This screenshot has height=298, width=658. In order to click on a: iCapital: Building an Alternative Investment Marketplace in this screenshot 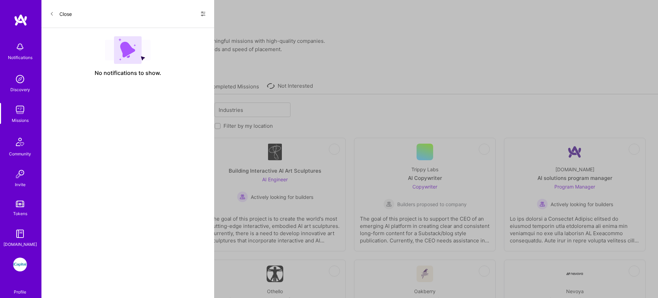, I will do `click(20, 265)`.